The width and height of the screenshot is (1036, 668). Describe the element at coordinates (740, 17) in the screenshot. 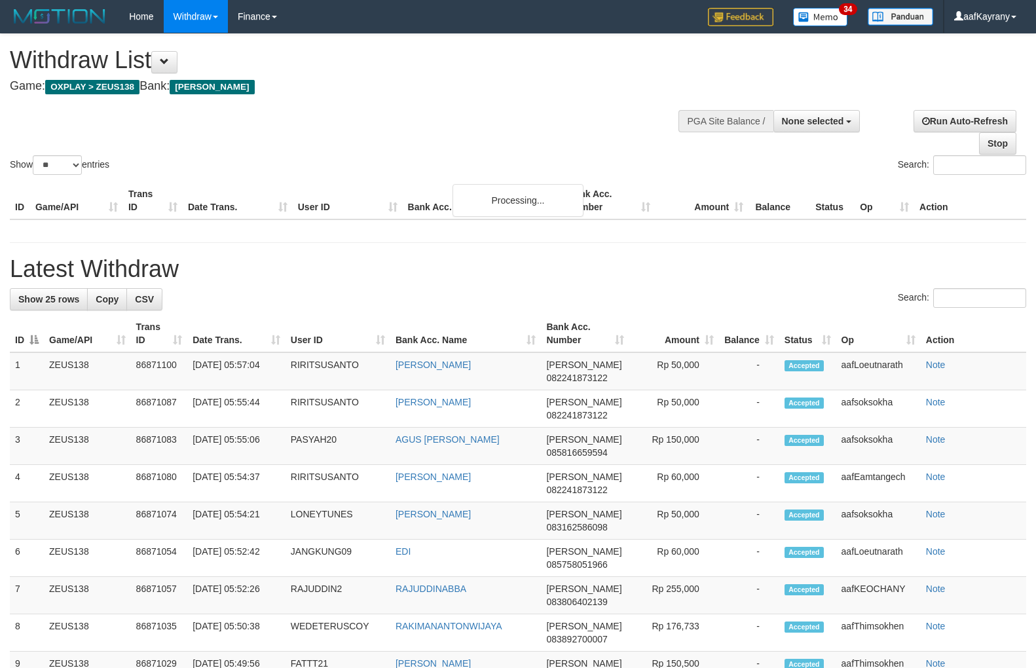

I see `img: Feedback.jpg` at that location.